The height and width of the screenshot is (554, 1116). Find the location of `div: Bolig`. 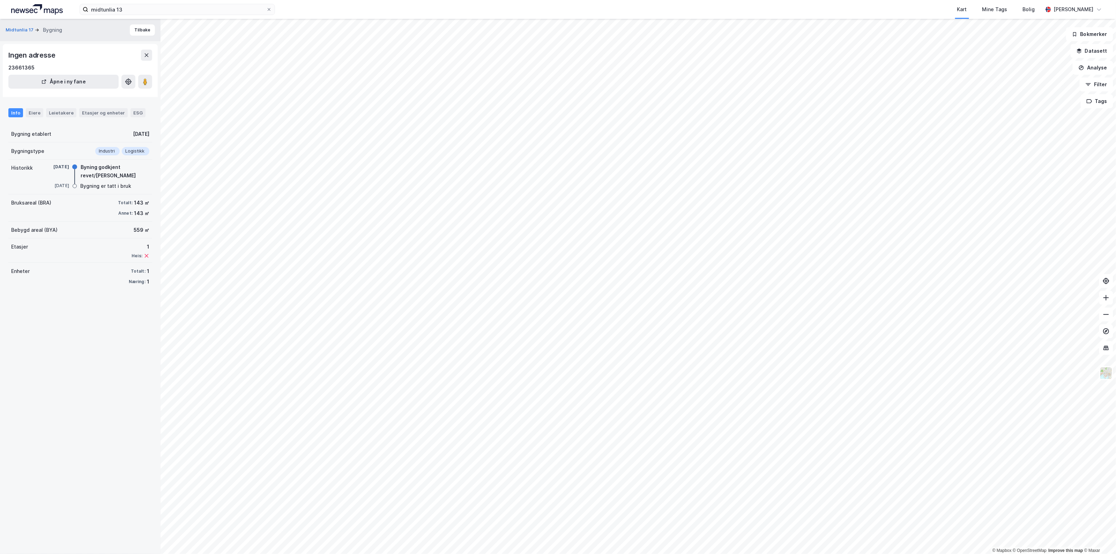

div: Bolig is located at coordinates (1029, 9).